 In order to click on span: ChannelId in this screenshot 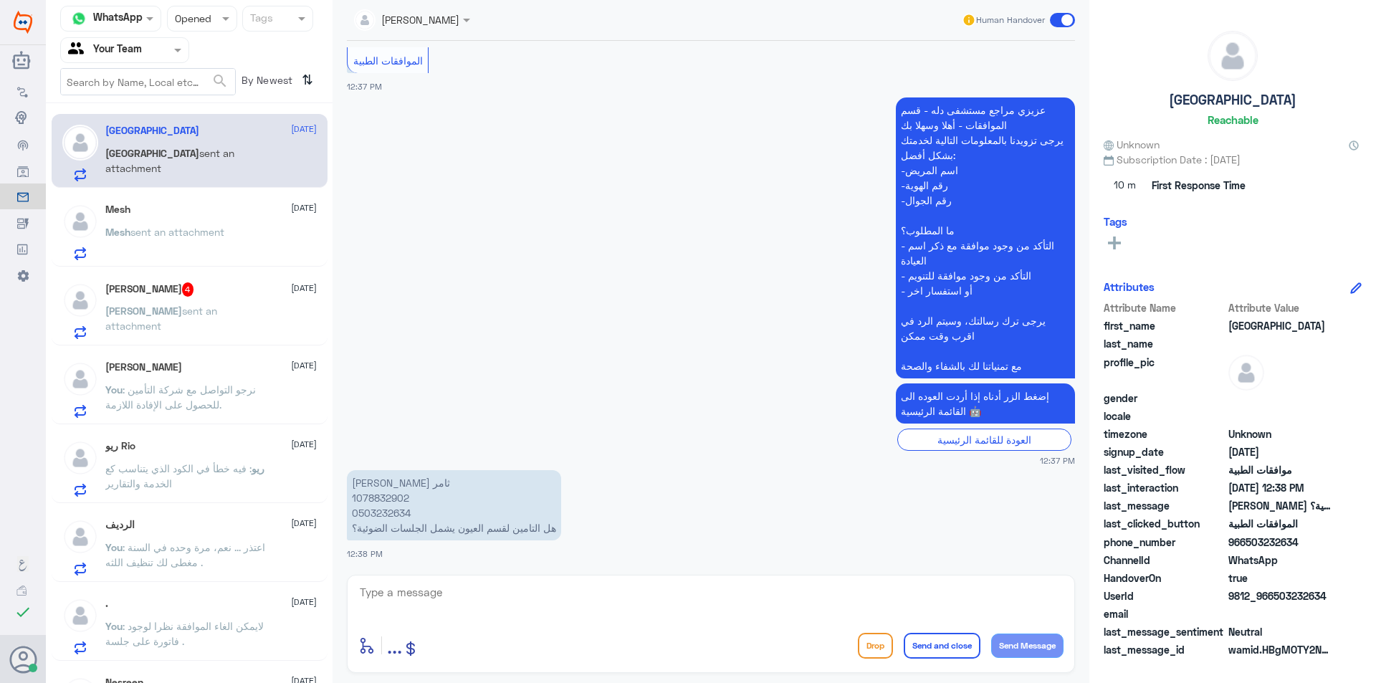, I will do `click(1165, 560)`.